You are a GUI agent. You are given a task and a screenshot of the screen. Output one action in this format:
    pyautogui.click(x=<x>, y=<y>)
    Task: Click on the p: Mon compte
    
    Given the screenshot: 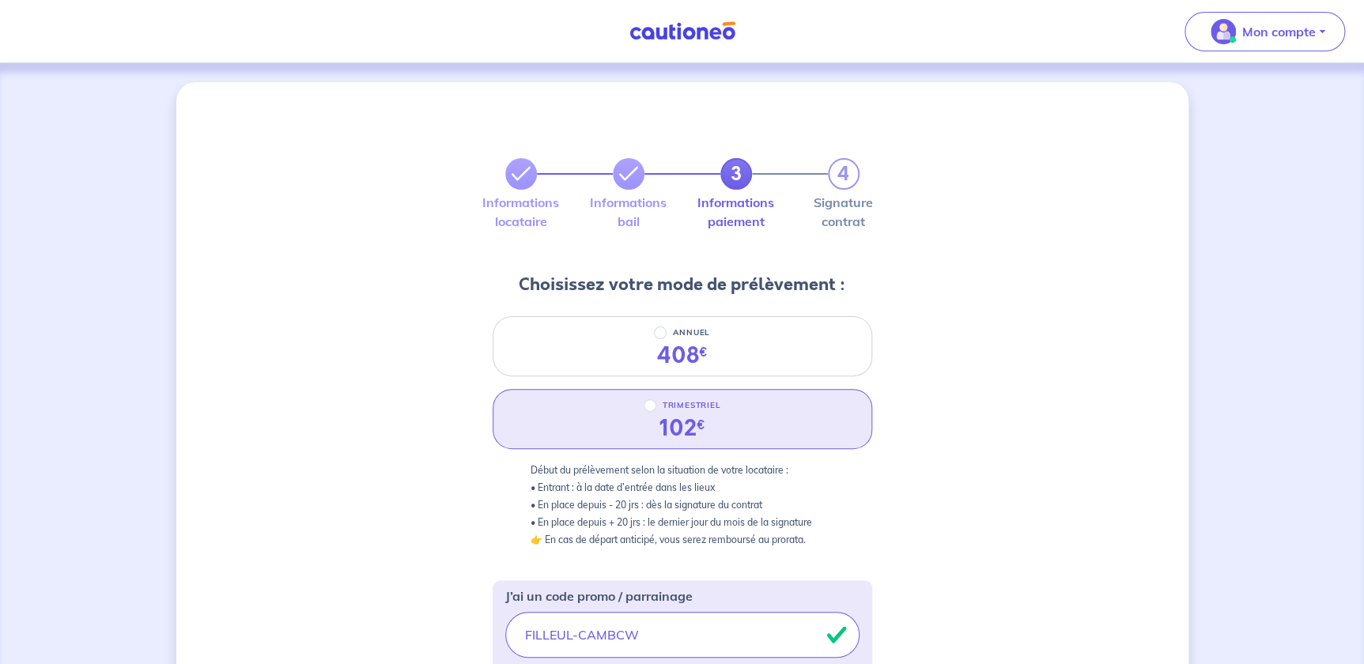 What is the action you would take?
    pyautogui.click(x=1278, y=32)
    